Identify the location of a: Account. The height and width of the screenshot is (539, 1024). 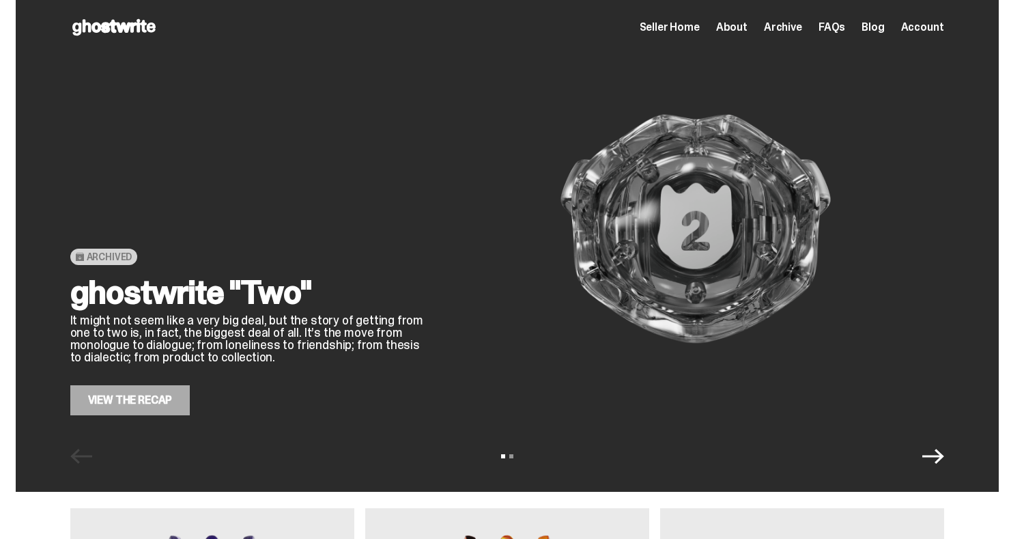
(922, 27).